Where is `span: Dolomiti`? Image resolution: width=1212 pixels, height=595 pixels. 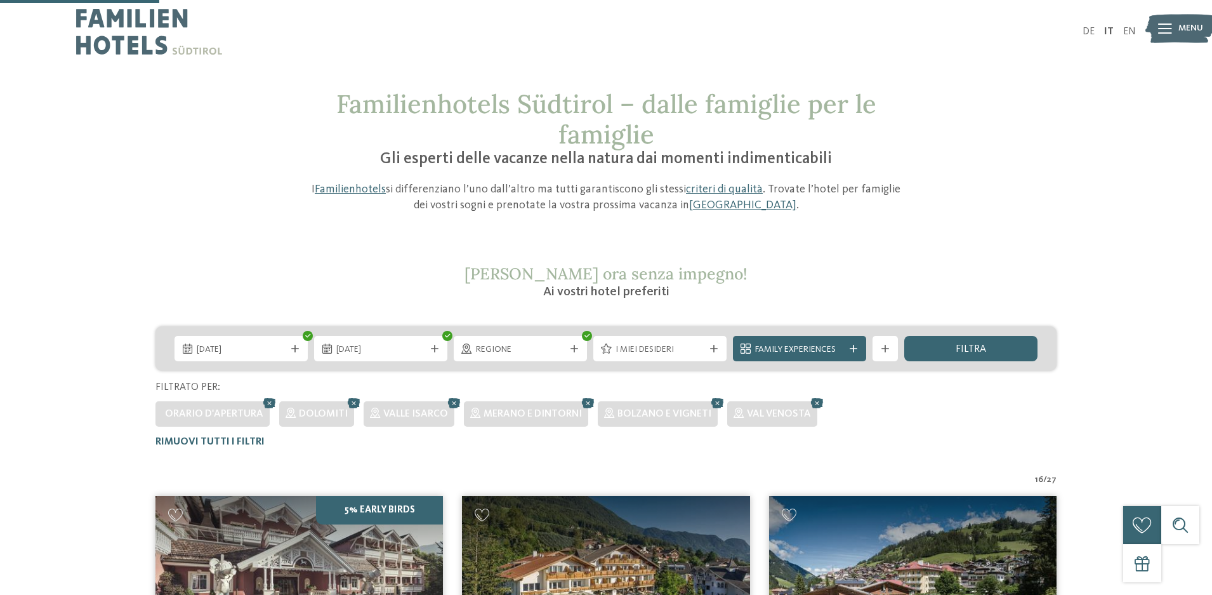
span: Dolomiti is located at coordinates (323, 414).